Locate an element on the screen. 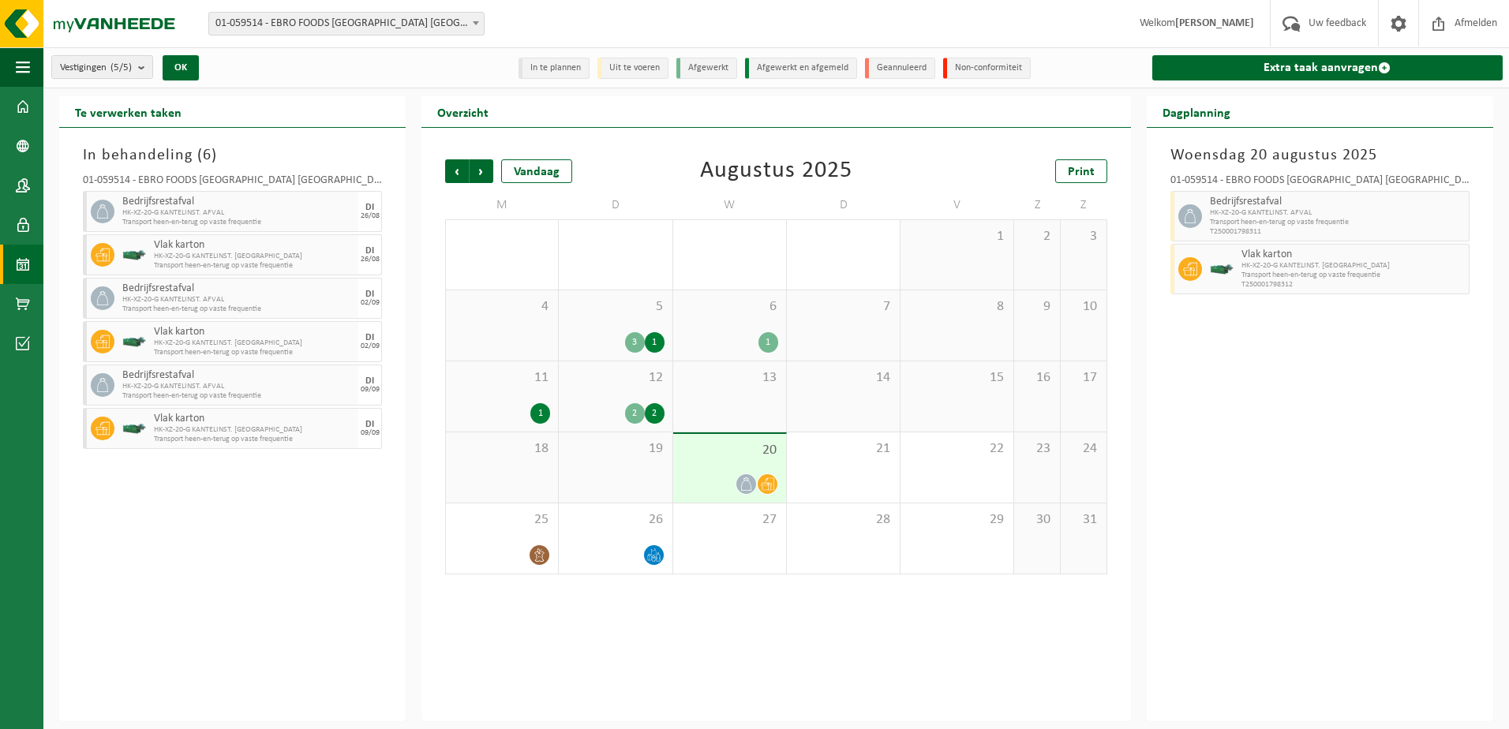 The image size is (1509, 729). count: (5/5) is located at coordinates (121, 67).